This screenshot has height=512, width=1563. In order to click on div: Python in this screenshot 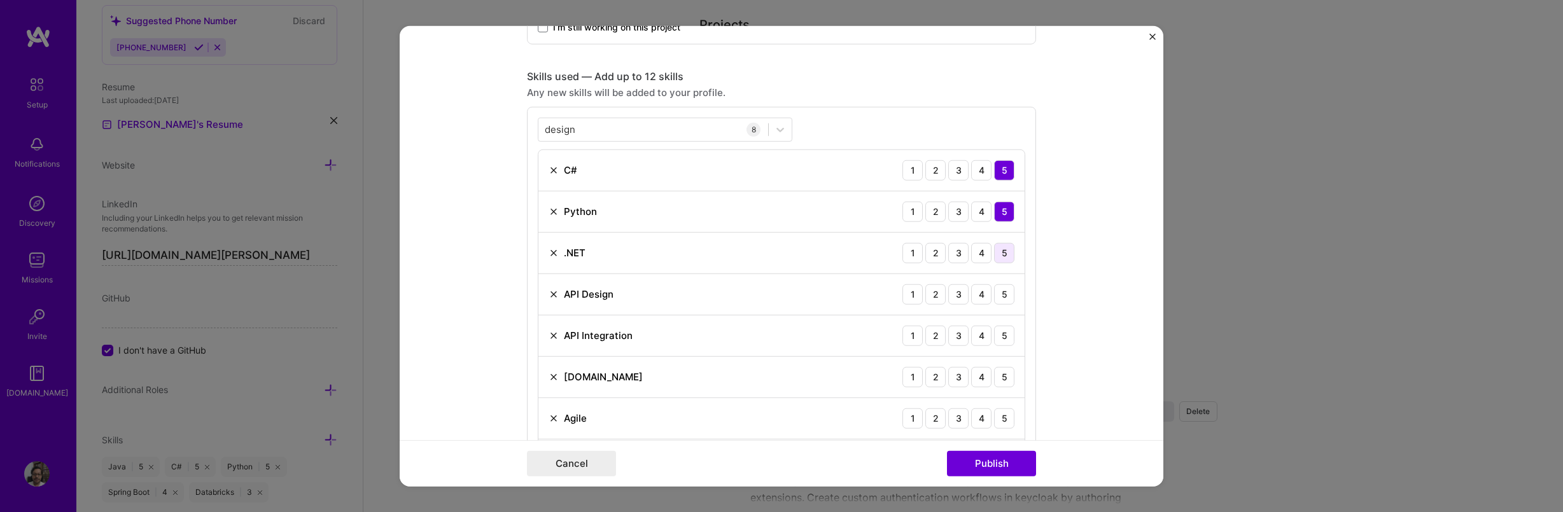, I will do `click(581, 211)`.